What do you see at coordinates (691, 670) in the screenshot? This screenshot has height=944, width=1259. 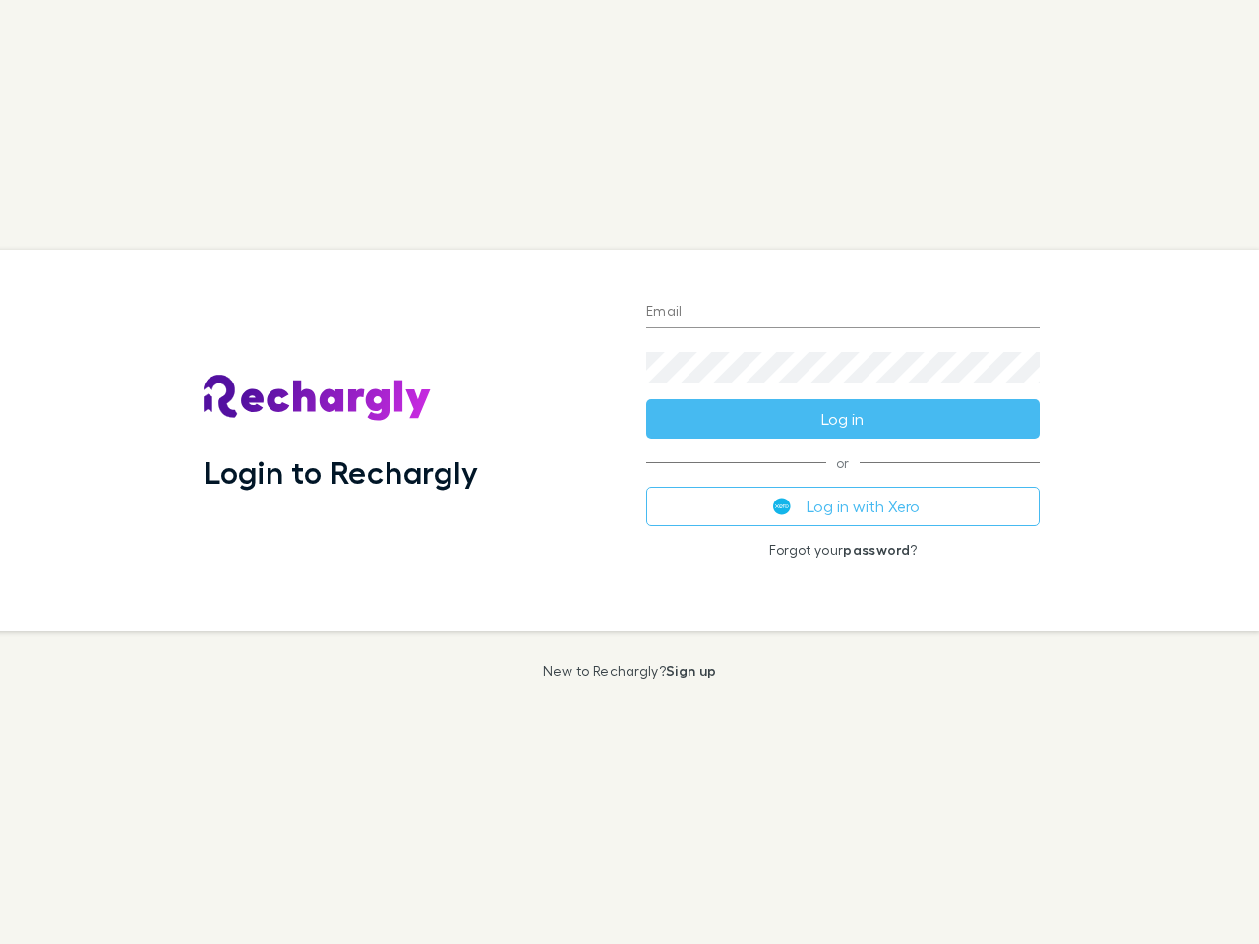 I see `a: Sign up` at bounding box center [691, 670].